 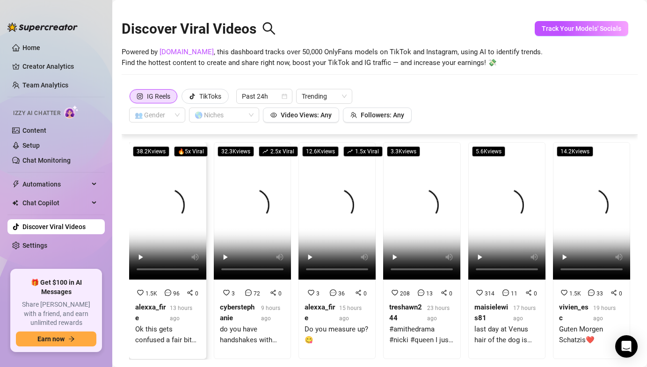 I want to click on a: 12.6Kviewsrise1.5x Viral3360alexxa_fire15 hours agoDo you measure up? 😋, so click(x=337, y=251).